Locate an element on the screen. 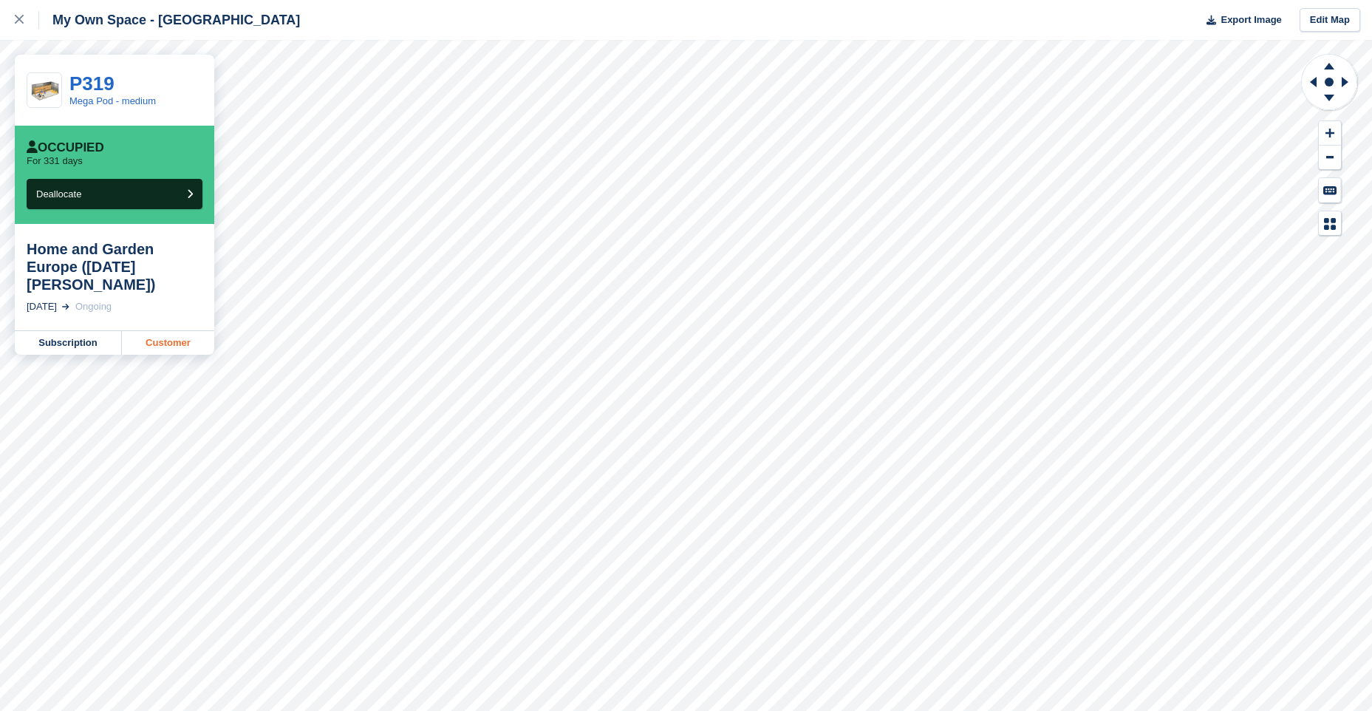 Image resolution: width=1372 pixels, height=711 pixels. a: Customer is located at coordinates (168, 343).